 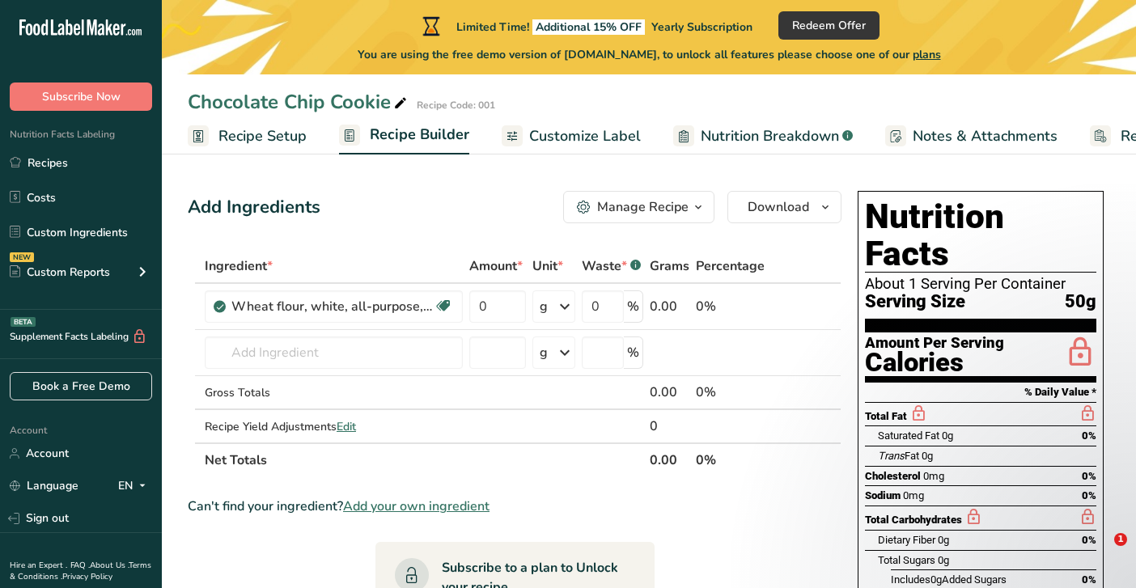 What do you see at coordinates (935, 363) in the screenshot?
I see `div: Calories` at bounding box center [935, 363].